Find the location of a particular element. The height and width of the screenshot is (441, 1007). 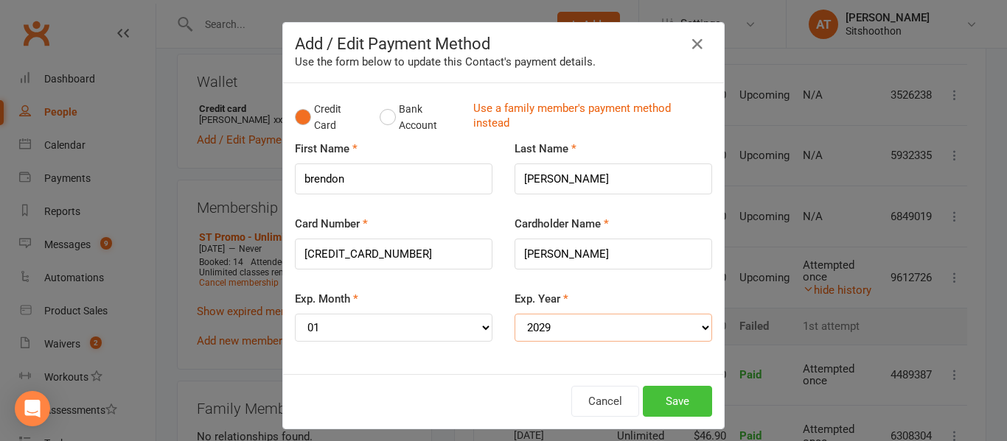

button: Close is located at coordinates (697, 44).